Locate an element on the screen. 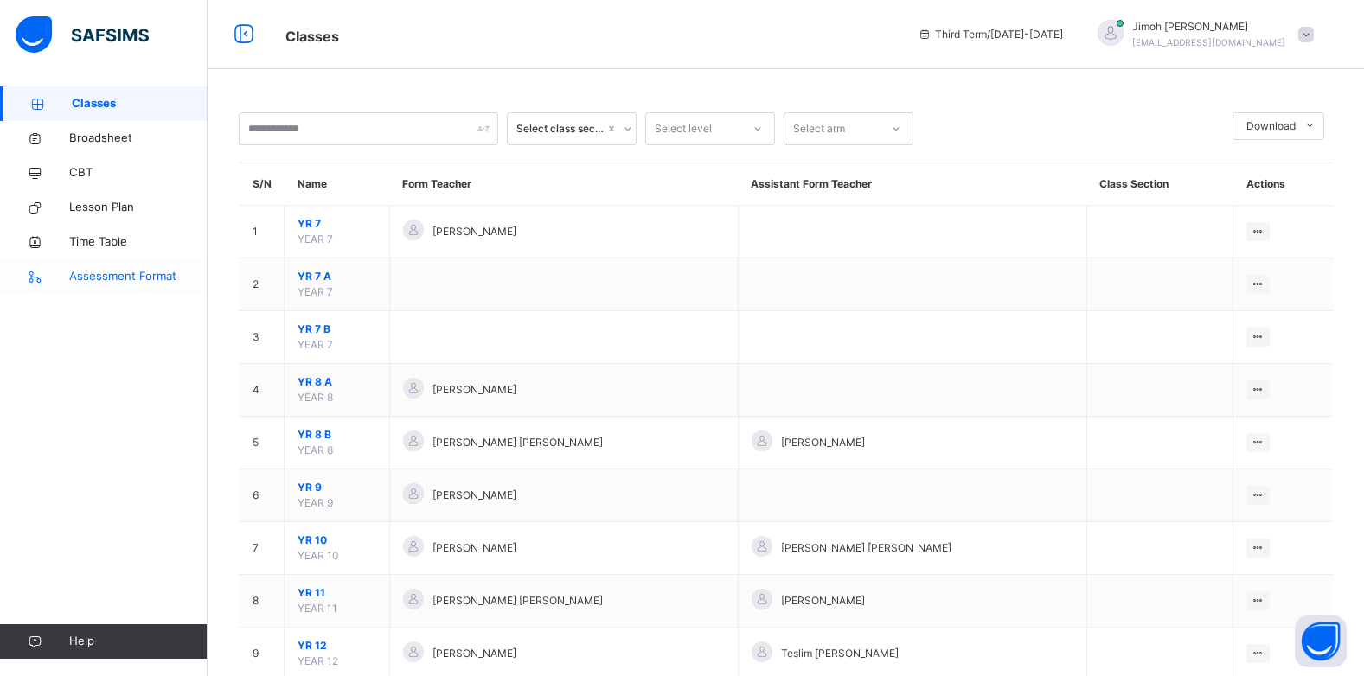  th: Form Teacher is located at coordinates (563, 184).